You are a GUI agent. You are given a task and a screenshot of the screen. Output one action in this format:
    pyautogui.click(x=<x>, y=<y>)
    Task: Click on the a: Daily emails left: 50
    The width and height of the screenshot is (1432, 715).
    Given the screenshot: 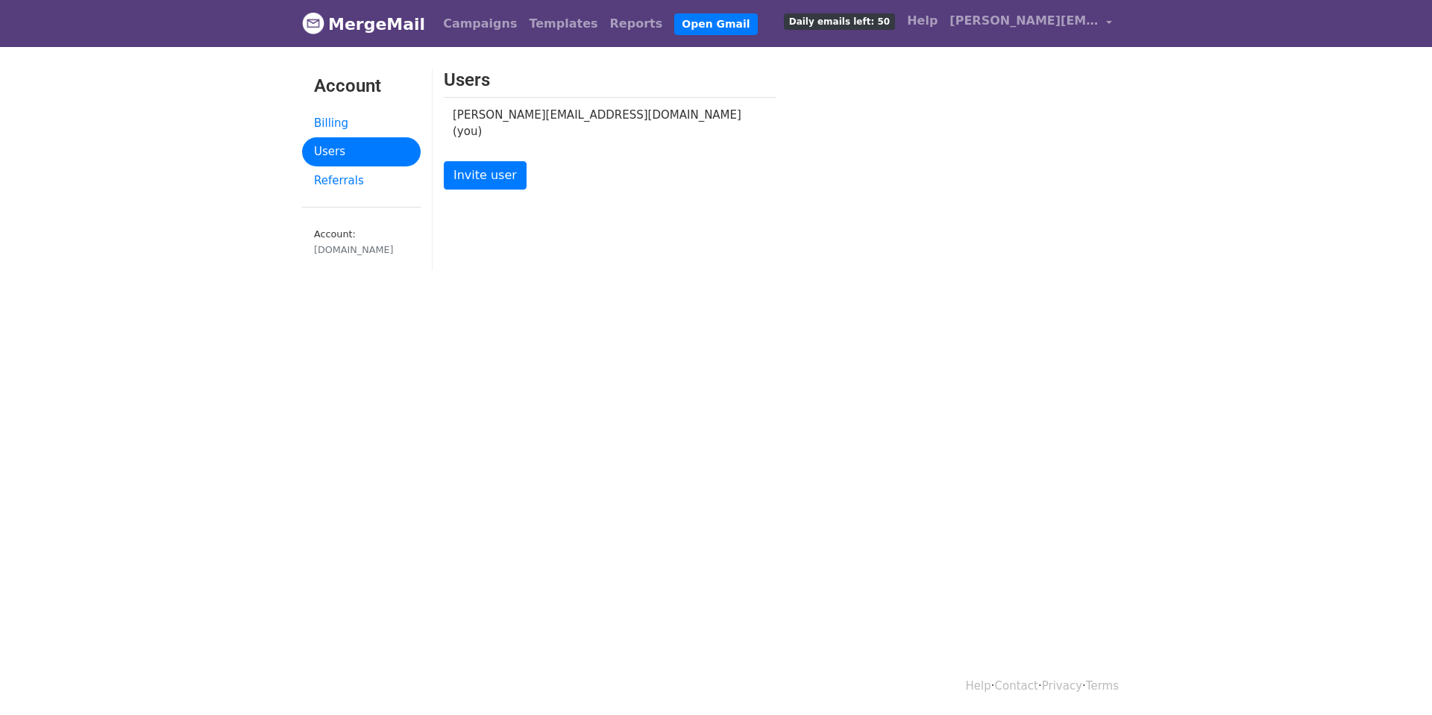 What is the action you would take?
    pyautogui.click(x=839, y=21)
    